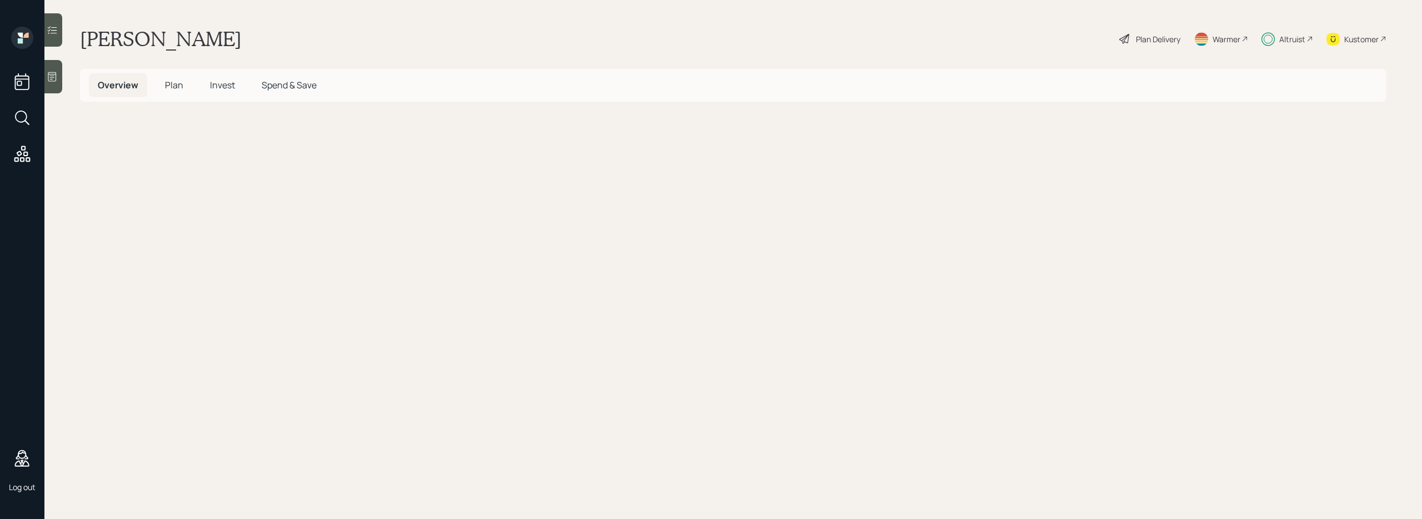 This screenshot has height=519, width=1422. What do you see at coordinates (222, 85) in the screenshot?
I see `span: Invest` at bounding box center [222, 85].